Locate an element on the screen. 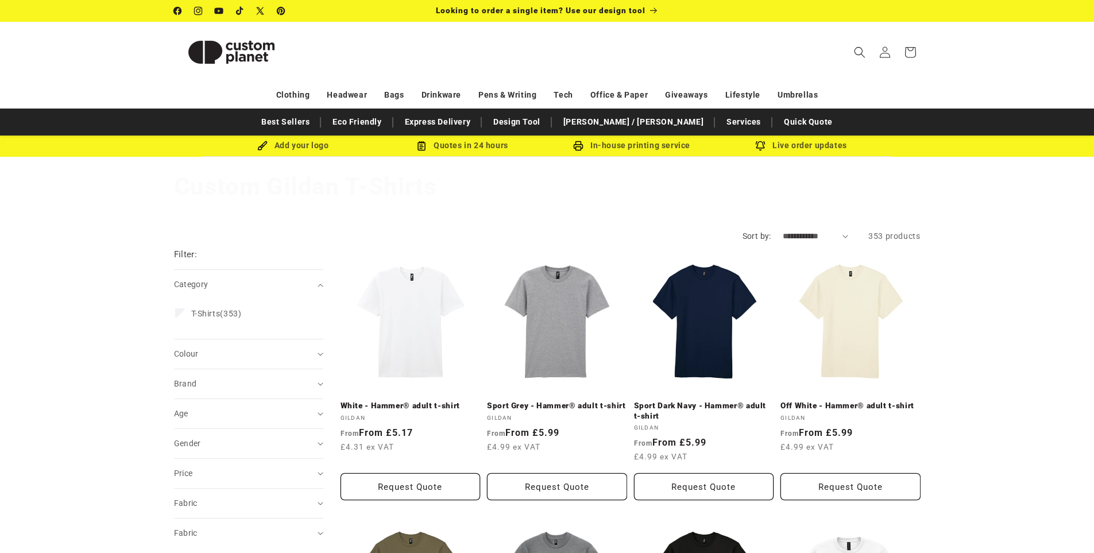 This screenshot has height=553, width=1094. a: Off White - Hammer® adult t-shirt is located at coordinates (851, 406).